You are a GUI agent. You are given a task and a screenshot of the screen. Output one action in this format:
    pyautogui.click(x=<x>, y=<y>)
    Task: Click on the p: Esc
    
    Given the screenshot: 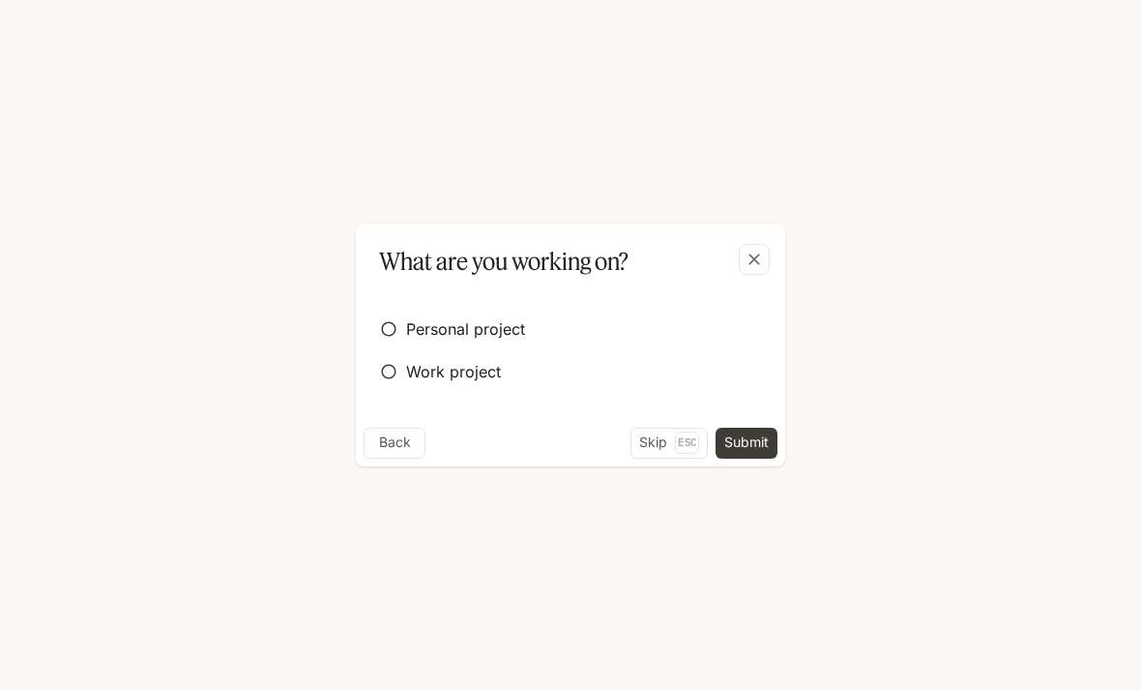 What is the action you would take?
    pyautogui.click(x=687, y=442)
    